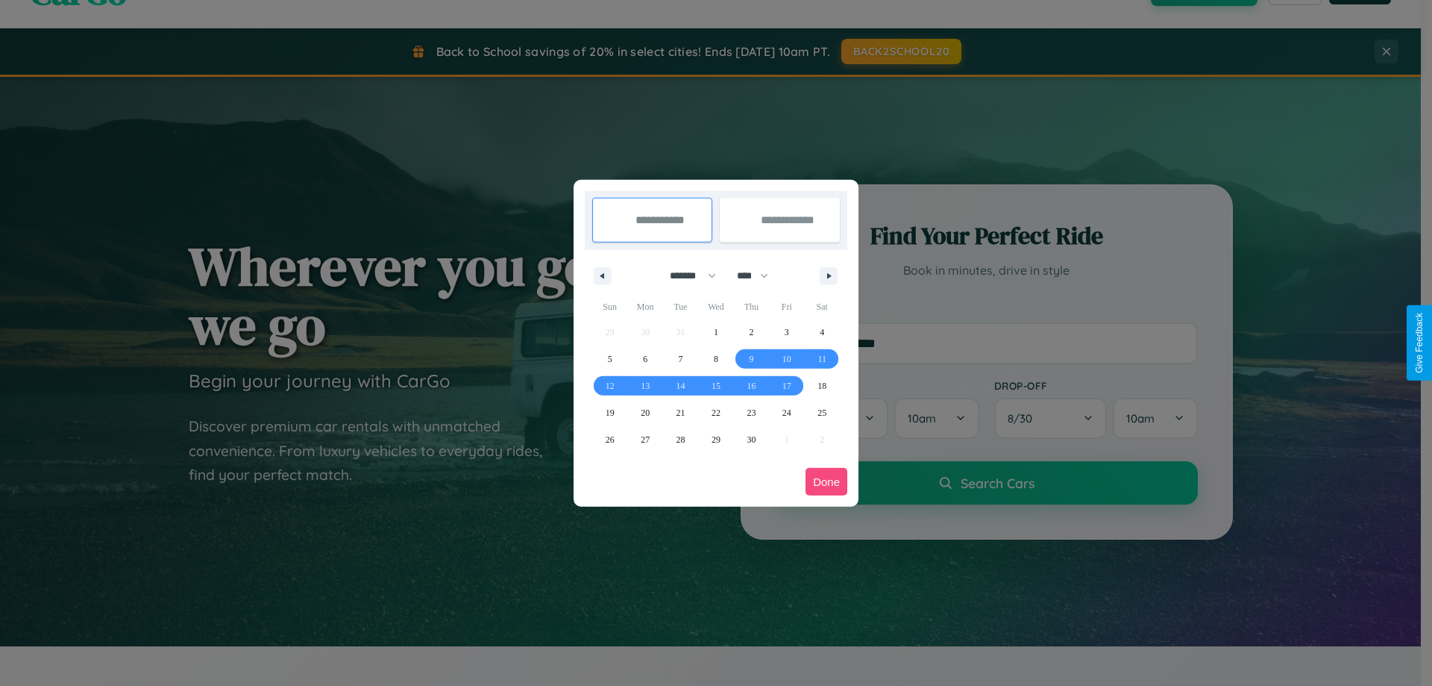 The height and width of the screenshot is (686, 1432). Describe the element at coordinates (751, 332) in the screenshot. I see `button: 2` at that location.